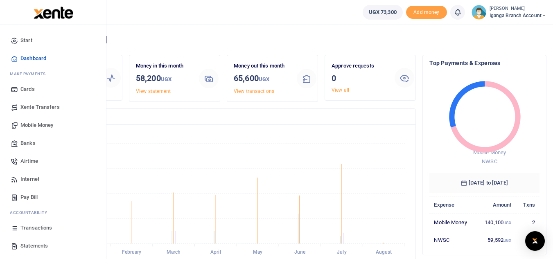 Image resolution: width=553 pixels, height=259 pixels. Describe the element at coordinates (262, 79) in the screenshot. I see `h3: 65,600` at that location.